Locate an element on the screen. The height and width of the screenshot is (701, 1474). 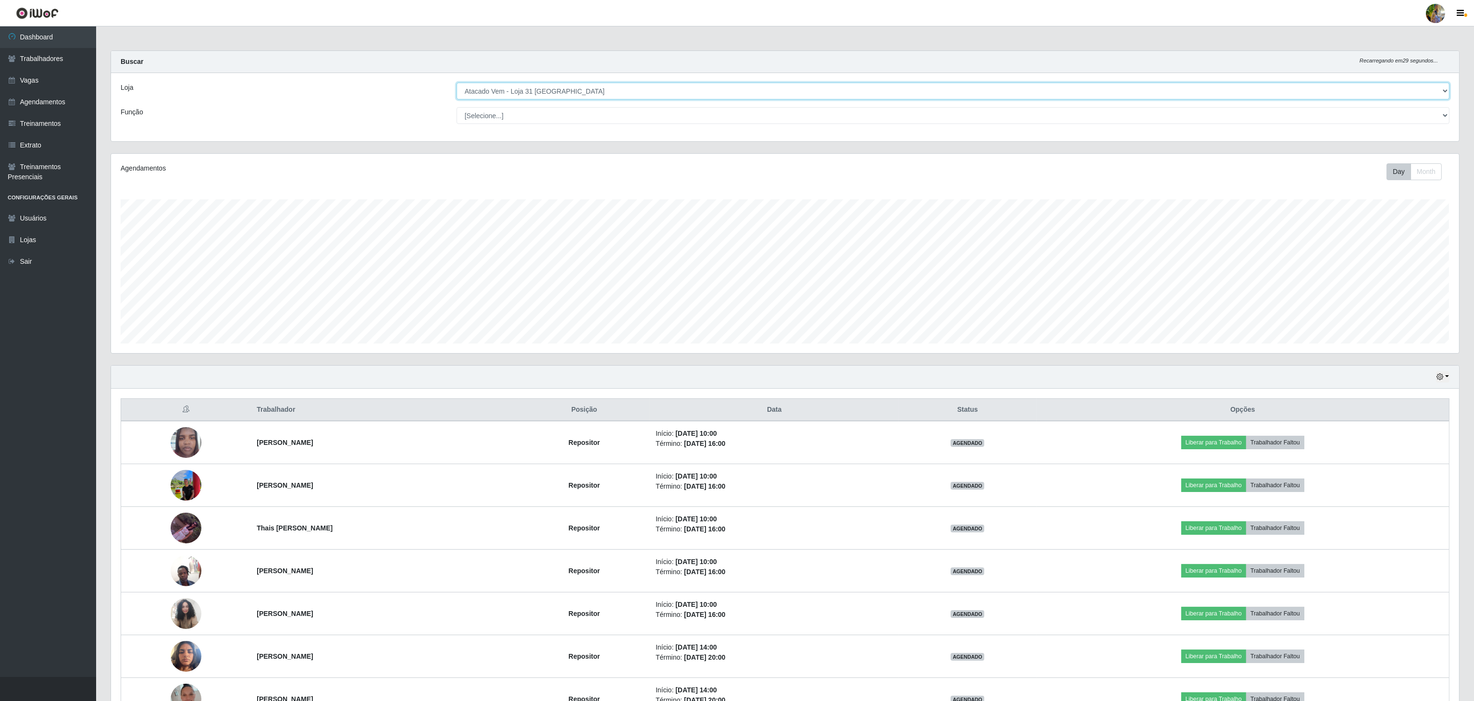
img: 1745426422058.jpeg is located at coordinates (186, 656).